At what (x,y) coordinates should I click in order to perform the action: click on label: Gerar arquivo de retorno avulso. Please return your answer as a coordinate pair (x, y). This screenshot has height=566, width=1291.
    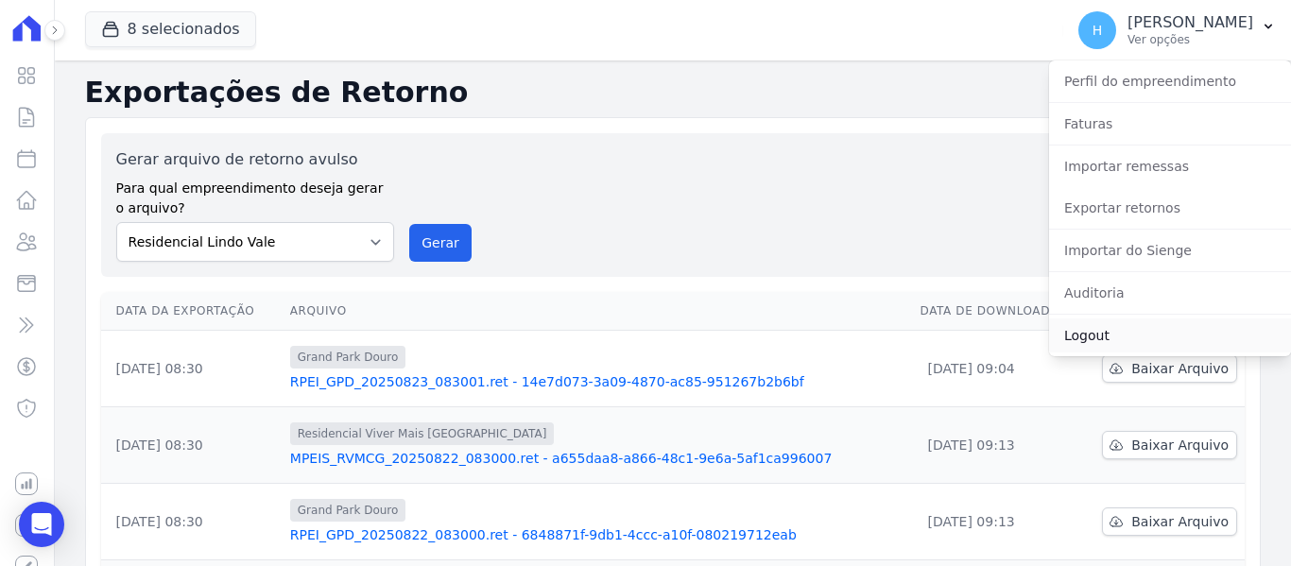
    Looking at the image, I should click on (255, 160).